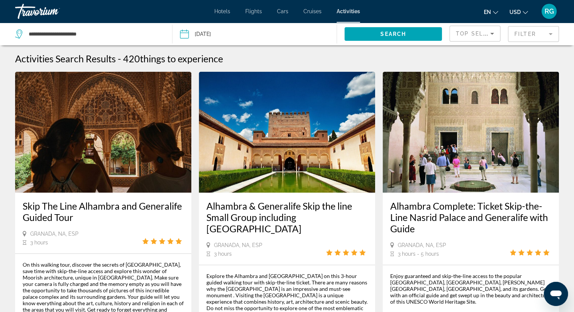  I want to click on img: c8.jpg, so click(287, 132).